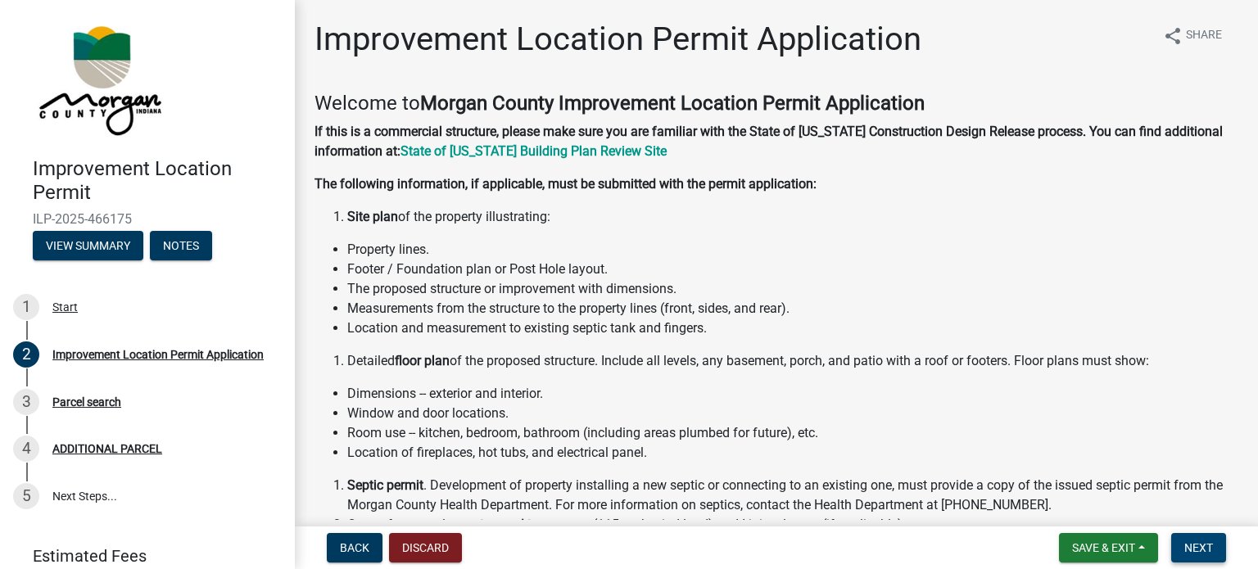 This screenshot has width=1258, height=569. I want to click on strong: Septic permit, so click(385, 485).